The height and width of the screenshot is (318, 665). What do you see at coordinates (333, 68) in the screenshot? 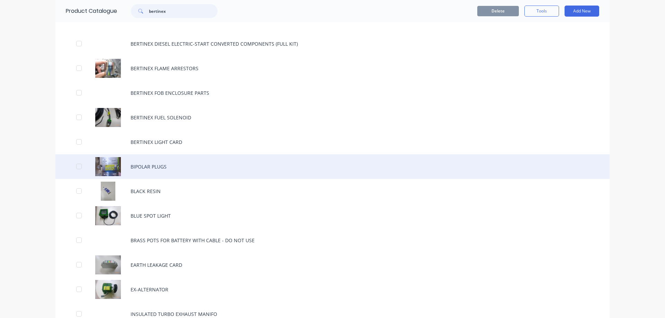
I see `div: BERTINEX FLAME ARRESTORSBERTINEX FLAME ARRESTORS` at bounding box center [333, 68].